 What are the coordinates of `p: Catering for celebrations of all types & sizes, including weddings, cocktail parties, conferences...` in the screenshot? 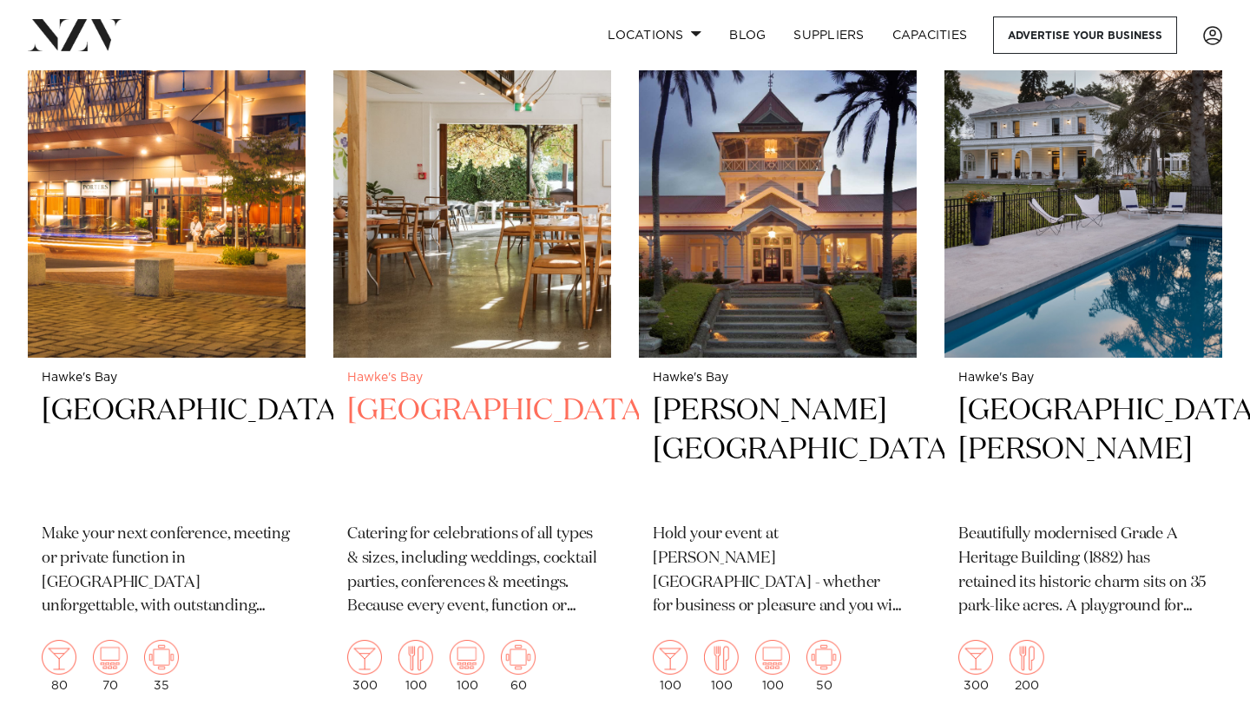 It's located at (472, 571).